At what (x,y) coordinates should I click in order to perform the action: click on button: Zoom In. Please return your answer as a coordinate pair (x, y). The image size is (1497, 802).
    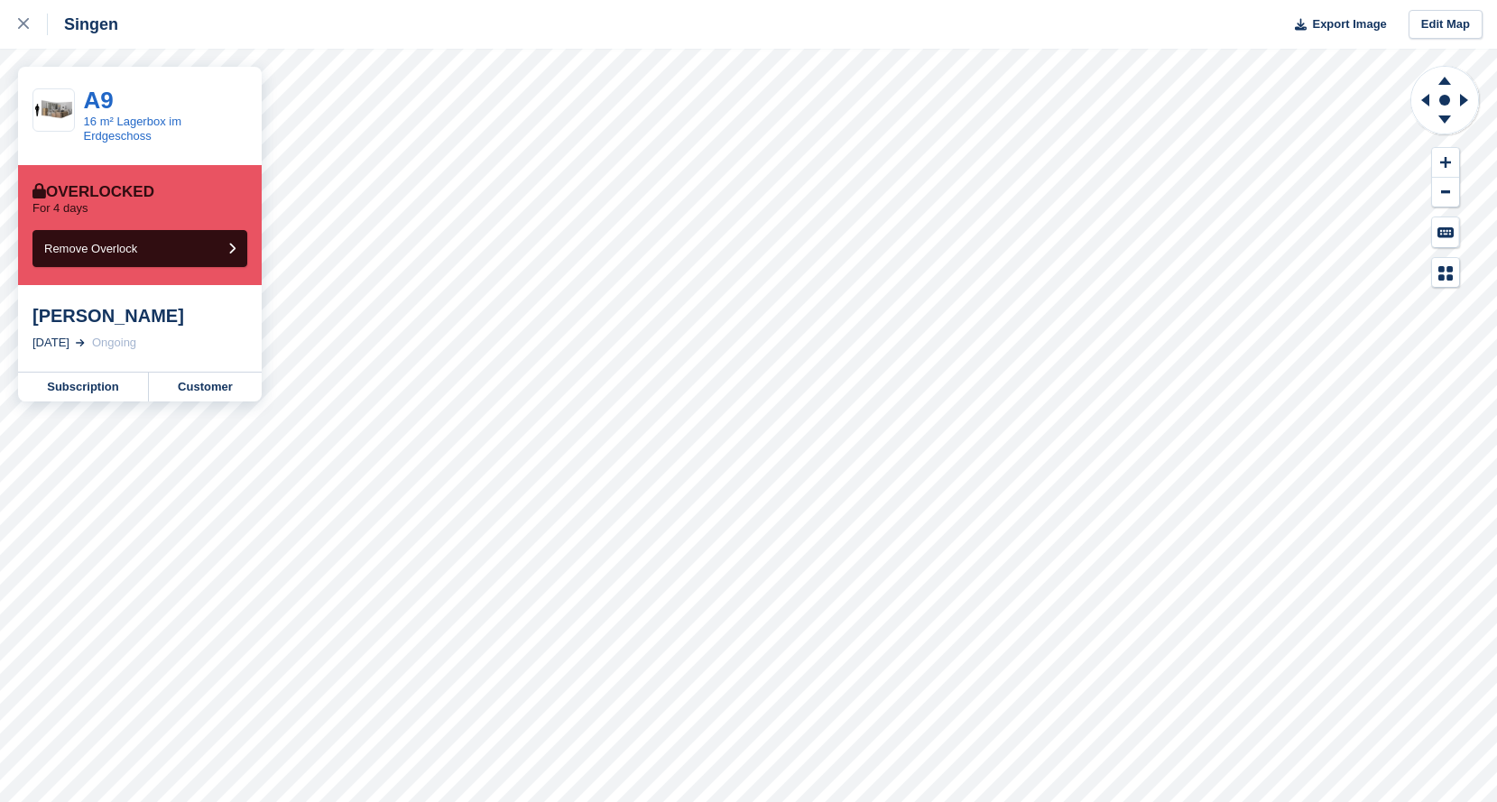
    Looking at the image, I should click on (1446, 162).